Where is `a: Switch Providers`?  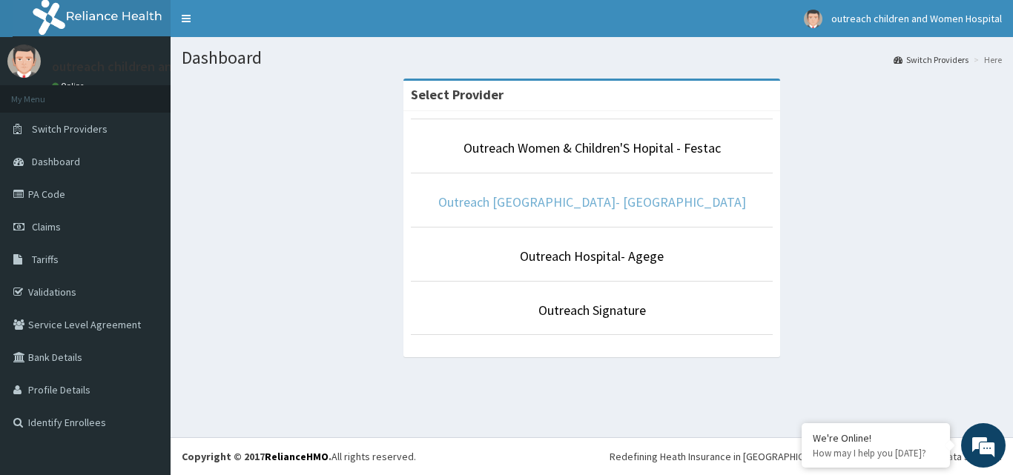
a: Switch Providers is located at coordinates (930, 59).